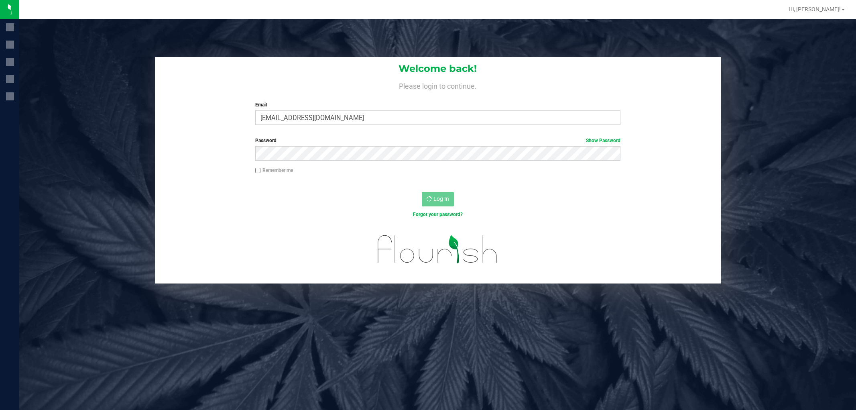 Image resolution: width=856 pixels, height=410 pixels. What do you see at coordinates (266, 140) in the screenshot?
I see `span: Password` at bounding box center [266, 140].